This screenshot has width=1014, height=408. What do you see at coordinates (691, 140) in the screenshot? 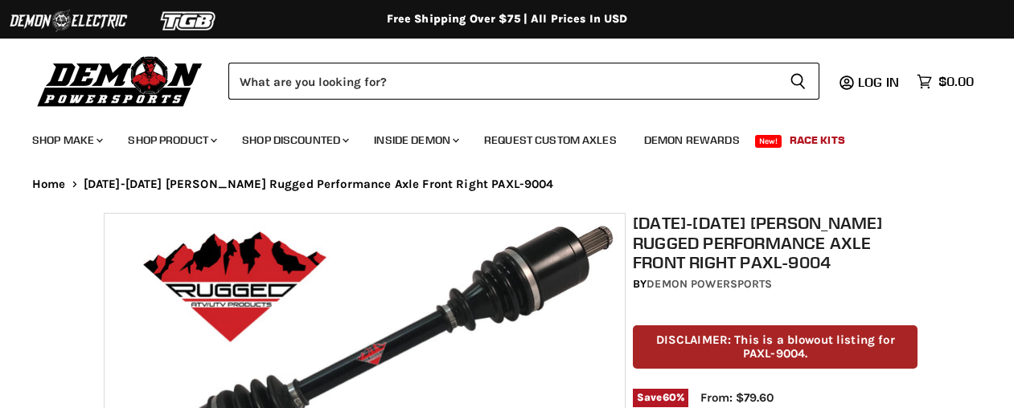
I see `a: Demon Rewards` at bounding box center [691, 140].